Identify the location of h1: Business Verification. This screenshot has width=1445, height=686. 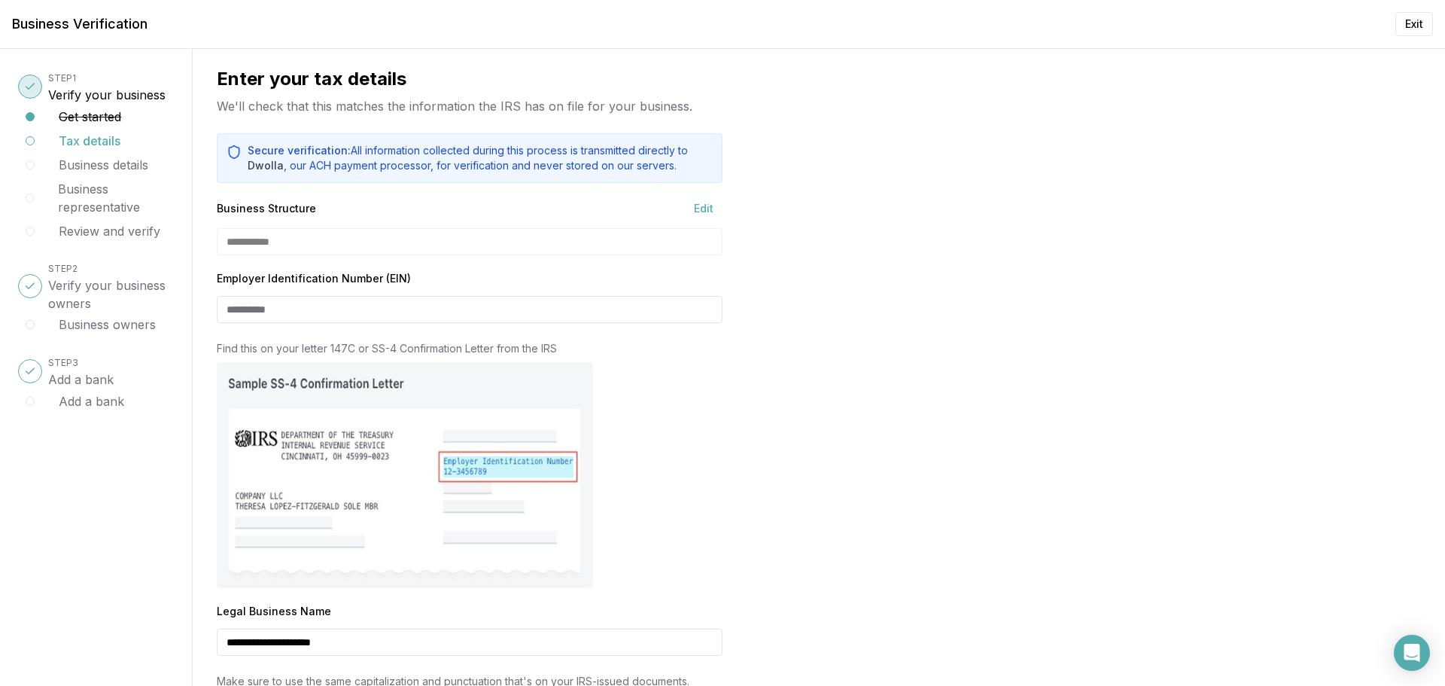
(80, 24).